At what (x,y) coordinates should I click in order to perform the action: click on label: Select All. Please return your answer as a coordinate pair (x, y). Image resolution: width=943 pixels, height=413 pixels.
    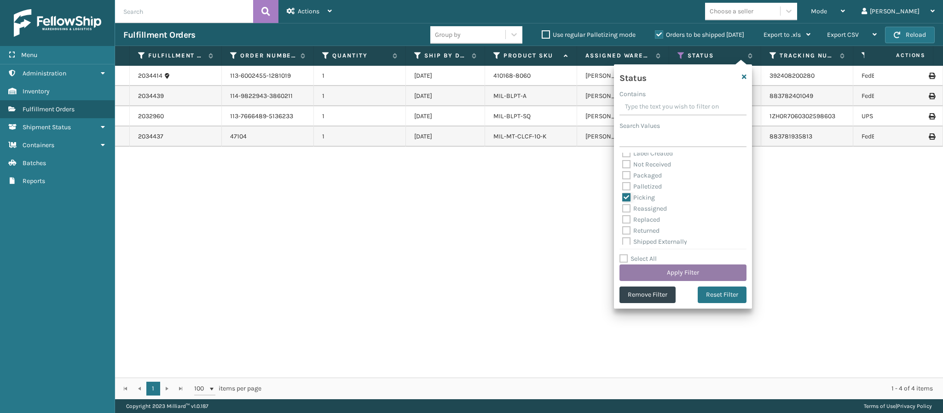
    Looking at the image, I should click on (638, 259).